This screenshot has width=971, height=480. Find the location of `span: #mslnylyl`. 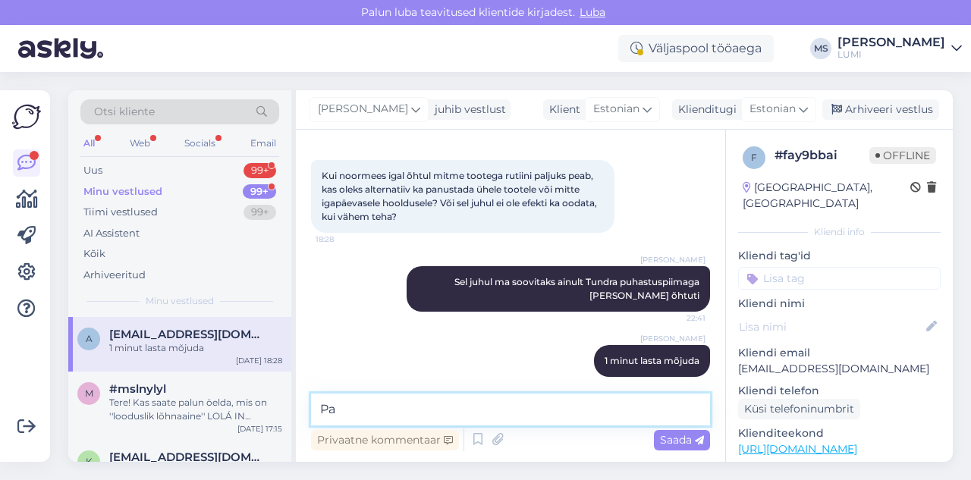

span: #mslnylyl is located at coordinates (137, 389).